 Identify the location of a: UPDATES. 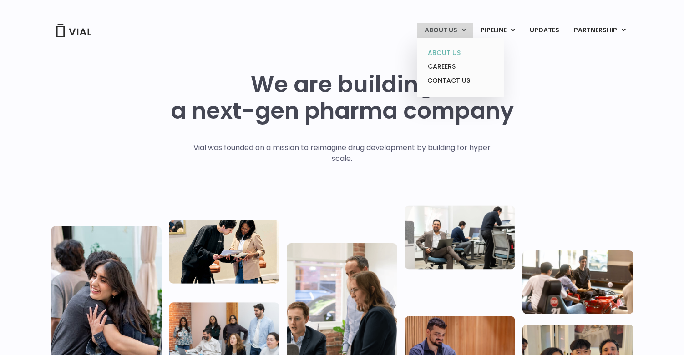
(544, 30).